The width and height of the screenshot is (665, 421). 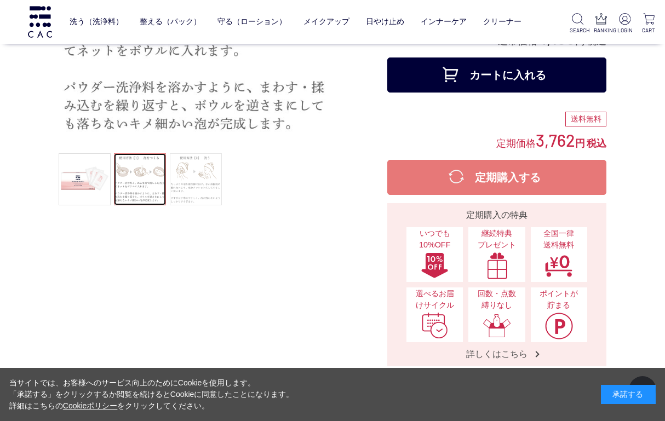 I want to click on a: CART, so click(x=649, y=24).